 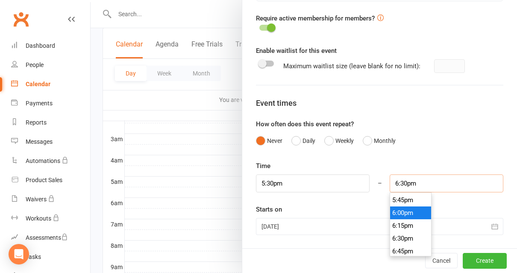 I want to click on div: Event times, so click(x=379, y=103).